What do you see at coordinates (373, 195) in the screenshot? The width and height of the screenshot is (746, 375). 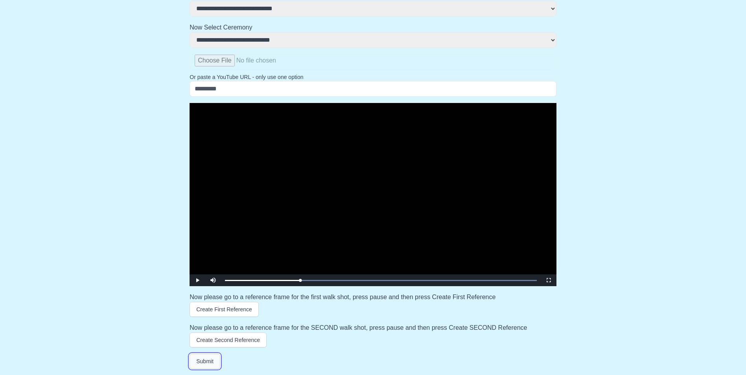 I see `div: Video Player` at bounding box center [373, 195].